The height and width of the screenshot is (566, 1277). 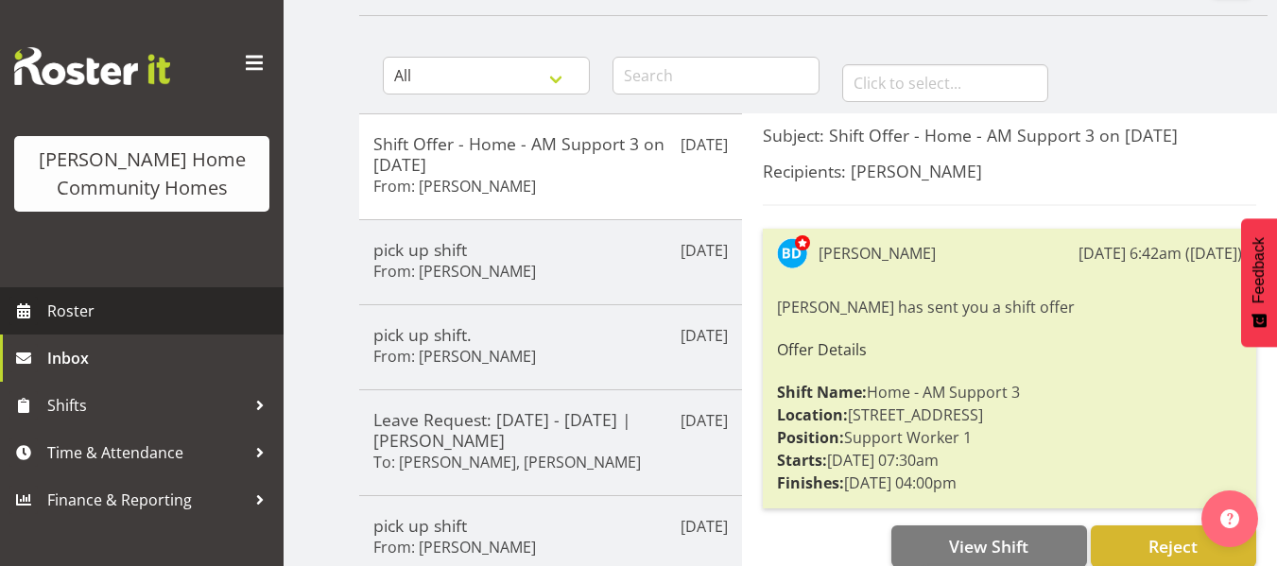 What do you see at coordinates (945, 83) in the screenshot?
I see `input: Click to select...` at bounding box center [945, 83].